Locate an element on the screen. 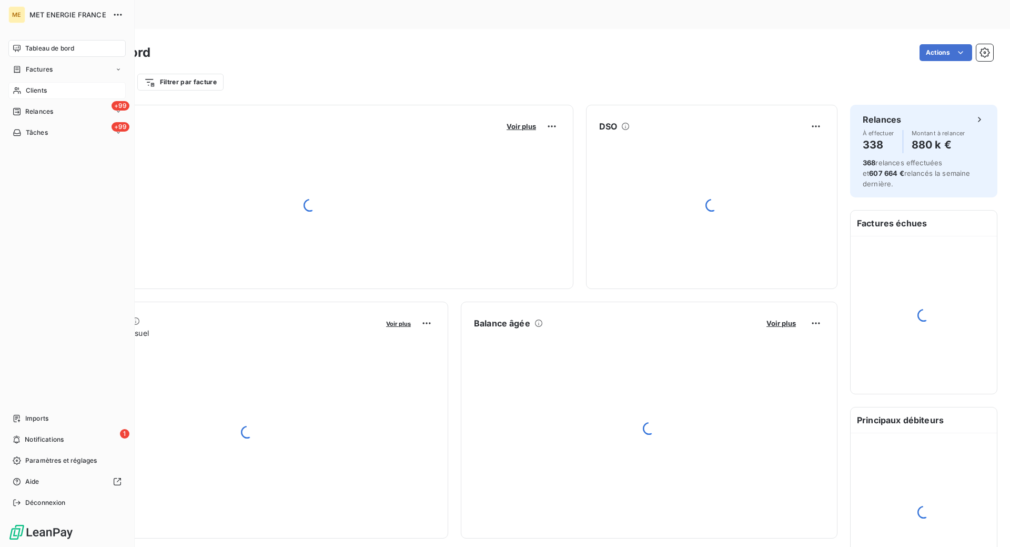 The image size is (1010, 547). span: Imports is located at coordinates (37, 418).